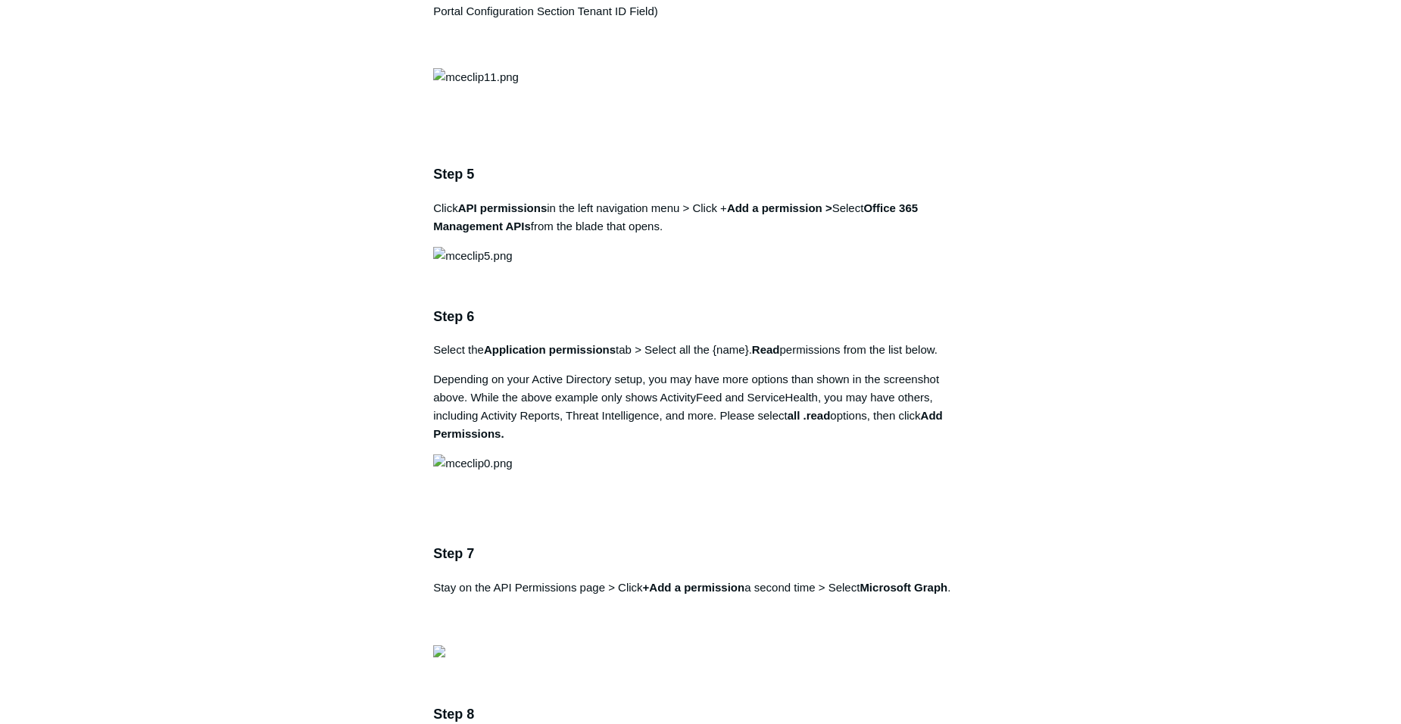 This screenshot has height=724, width=1401. Describe the element at coordinates (700, 407) in the screenshot. I see `p: Depending on your Active Directory setup, you may have more options than shown in the screenshot ...` at that location.